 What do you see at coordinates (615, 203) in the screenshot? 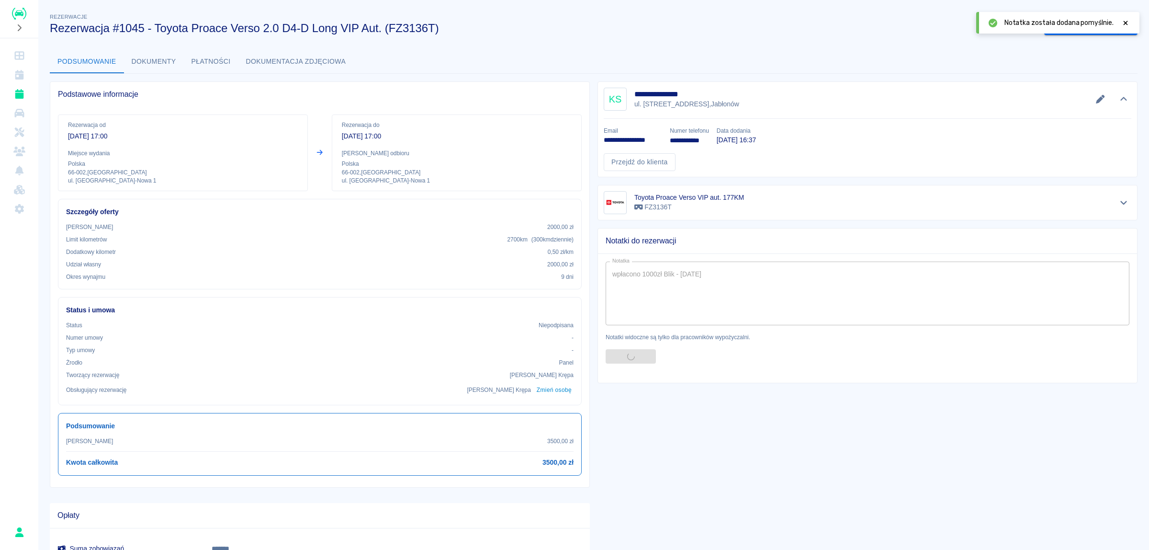
I see `img: Image` at bounding box center [615, 203].